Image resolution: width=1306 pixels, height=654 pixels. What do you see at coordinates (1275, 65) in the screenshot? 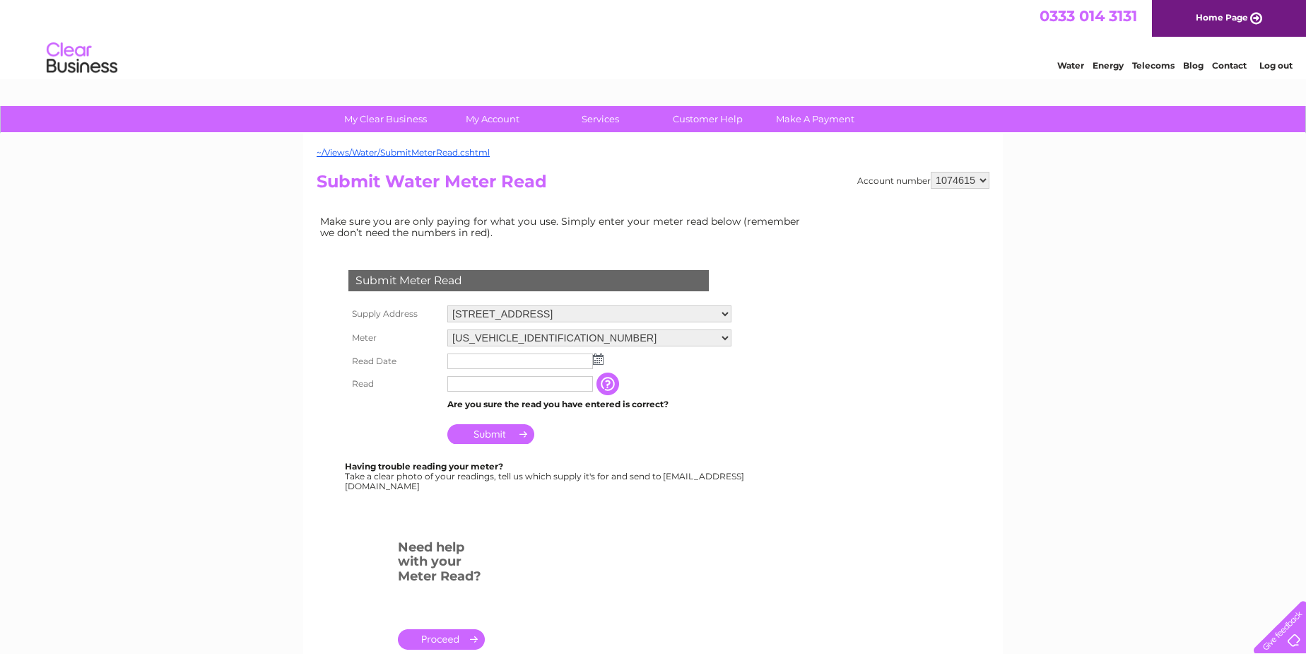
I see `a: Log out` at bounding box center [1275, 65].